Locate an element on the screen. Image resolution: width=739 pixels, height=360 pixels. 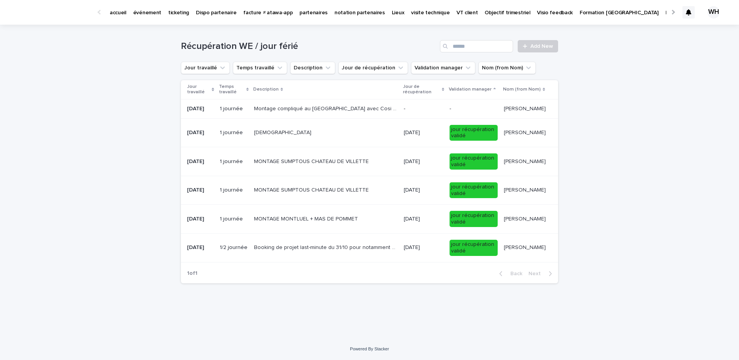
button: Nom (from Nom) is located at coordinates (507, 68).